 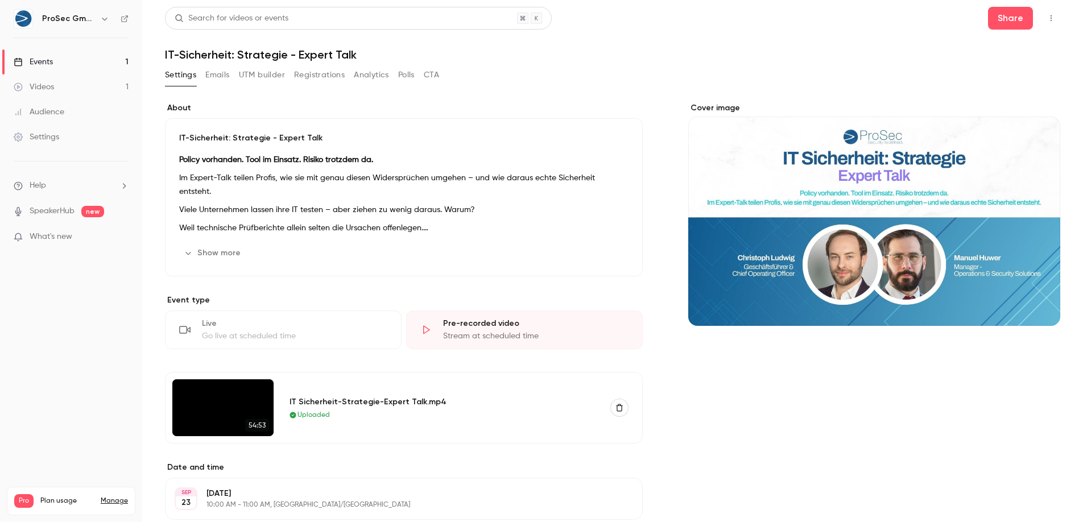 What do you see at coordinates (613, 55) in the screenshot?
I see `h1: IT-Sicherheit: Strategie - Expert Talk` at bounding box center [613, 55].